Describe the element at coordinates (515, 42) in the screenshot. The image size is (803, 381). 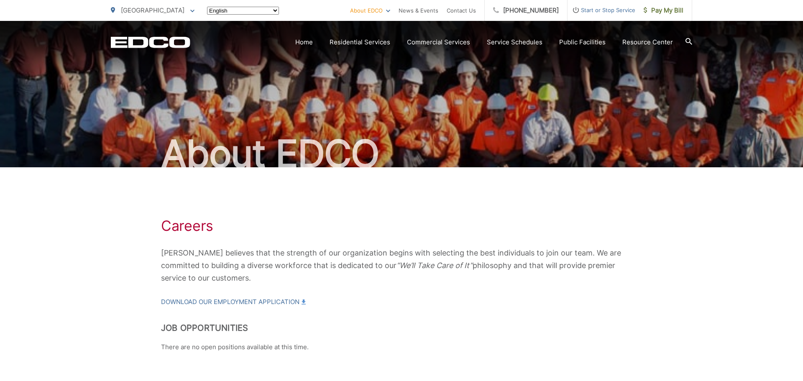
I see `a: Service Schedules` at that location.